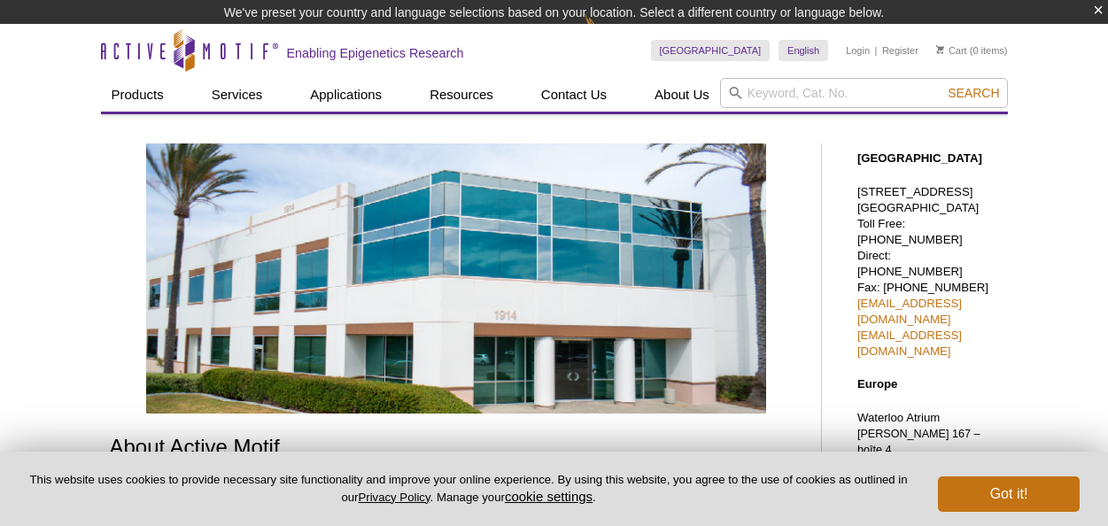  What do you see at coordinates (863, 93) in the screenshot?
I see `input: Keyword, Cat. No.` at bounding box center [863, 93].